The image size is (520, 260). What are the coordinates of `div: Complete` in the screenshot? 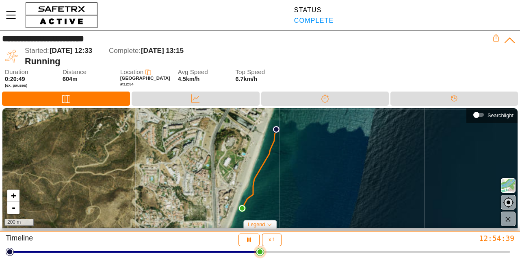 It's located at (314, 21).